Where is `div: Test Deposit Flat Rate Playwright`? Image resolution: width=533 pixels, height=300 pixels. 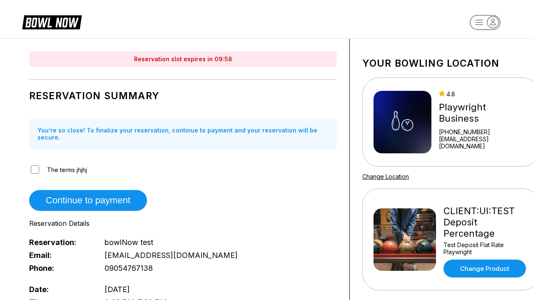
div: Test Deposit Flat Rate Playwright is located at coordinates (486, 248).